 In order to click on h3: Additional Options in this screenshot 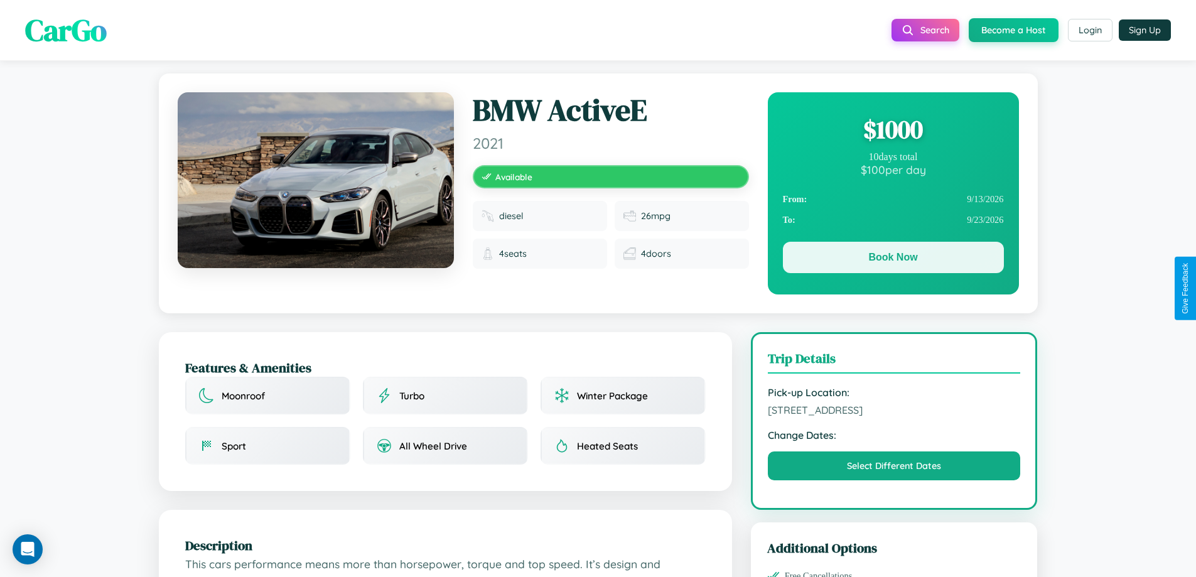, I will do `click(894, 548)`.